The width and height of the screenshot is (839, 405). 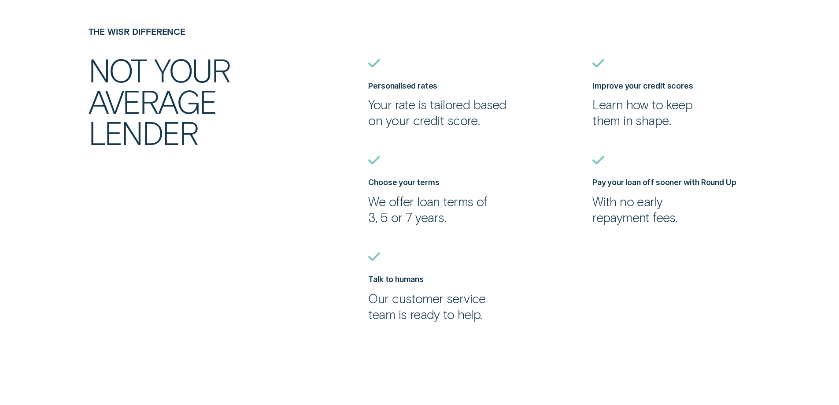 I want to click on label: Talk to humans, so click(x=396, y=279).